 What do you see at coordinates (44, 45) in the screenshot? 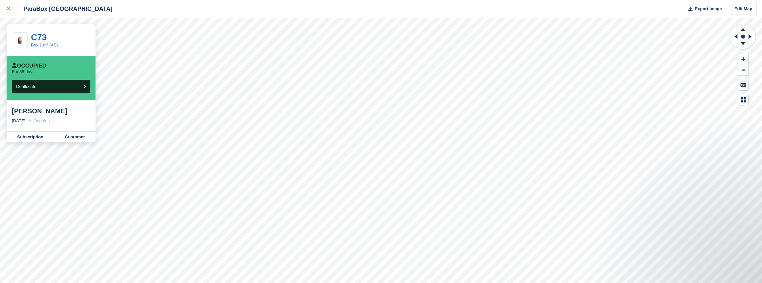
I see `a: Box 1 m² (XS)` at bounding box center [44, 45].